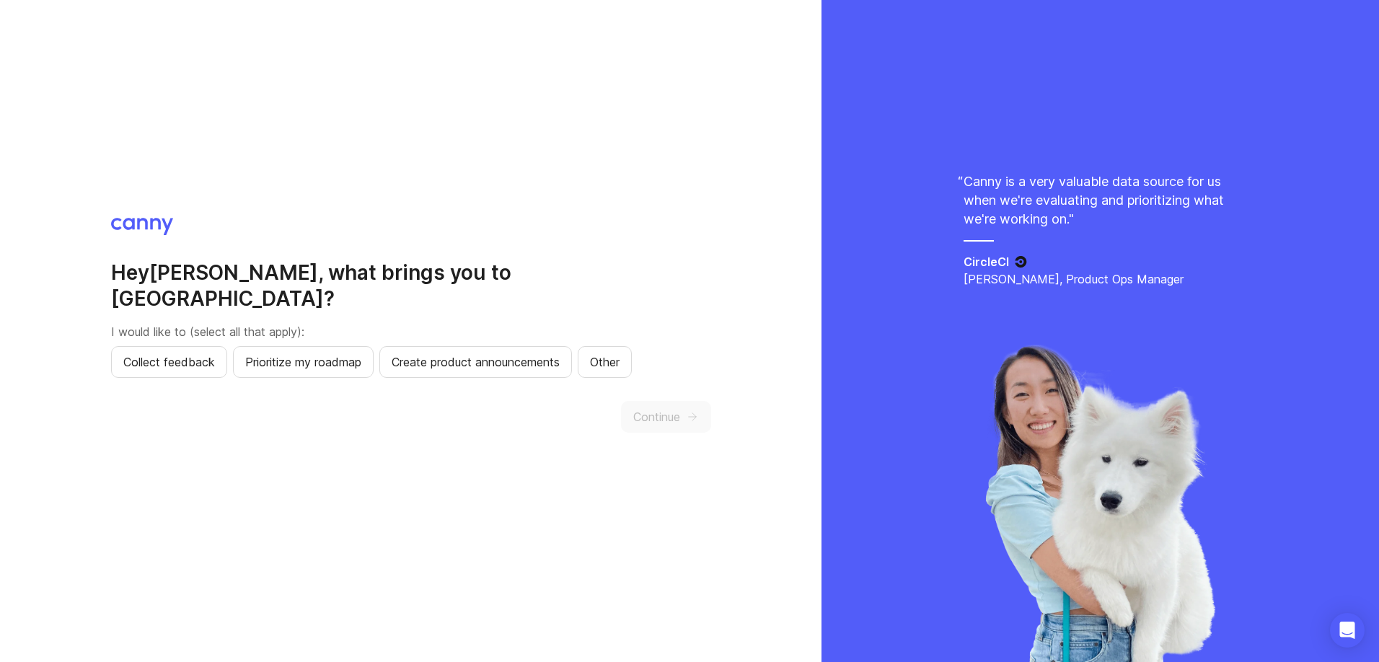 This screenshot has width=1379, height=662. Describe the element at coordinates (411, 332) in the screenshot. I see `p: I would like to (select all that apply):` at that location.